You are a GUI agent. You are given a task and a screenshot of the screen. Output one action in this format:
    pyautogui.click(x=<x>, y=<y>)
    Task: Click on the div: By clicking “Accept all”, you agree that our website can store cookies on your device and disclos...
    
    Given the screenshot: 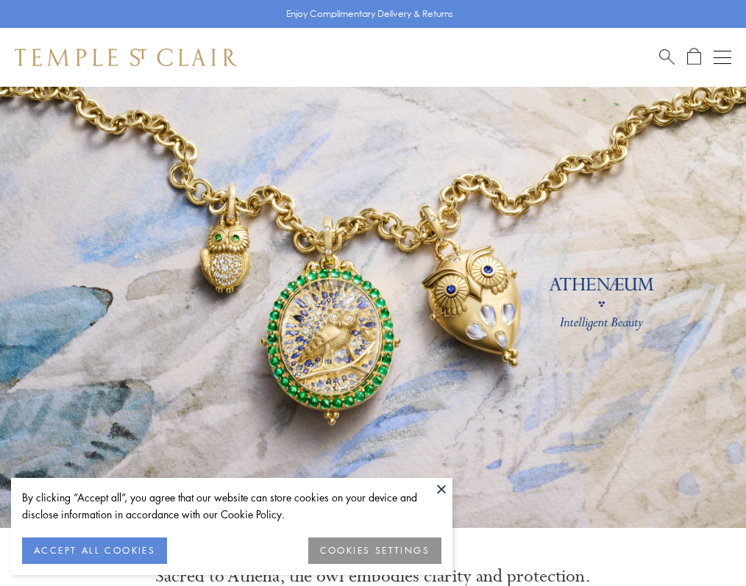 What is the action you would take?
    pyautogui.click(x=232, y=506)
    